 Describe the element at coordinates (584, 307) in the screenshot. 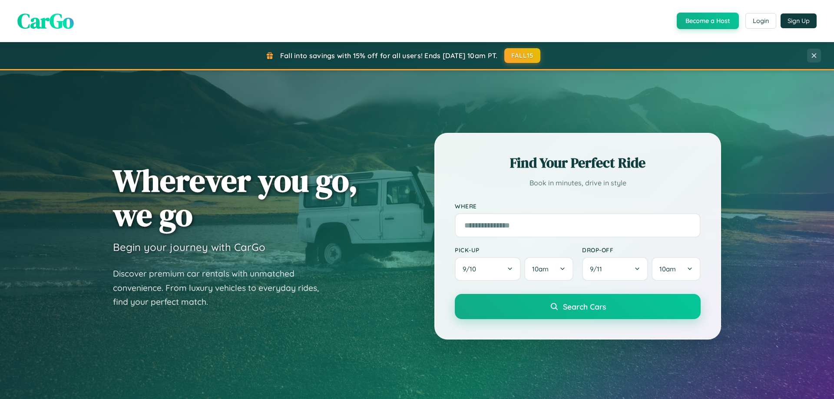

I see `span: Search Cars` at that location.